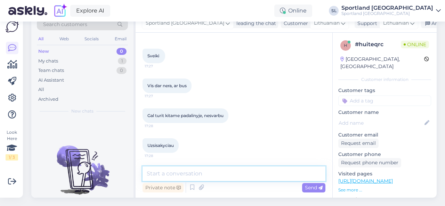  I want to click on div: Online, so click(293, 11).